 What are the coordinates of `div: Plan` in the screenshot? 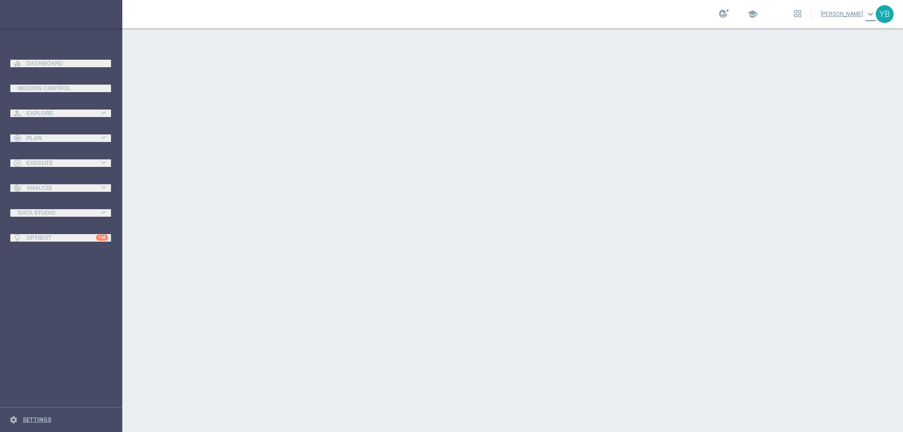 It's located at (56, 138).